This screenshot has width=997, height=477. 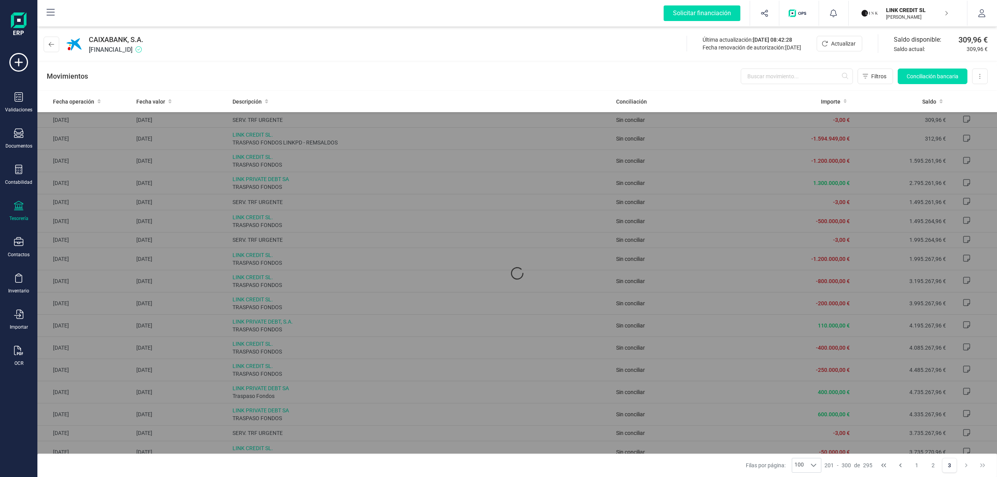 What do you see at coordinates (983, 466) in the screenshot?
I see `button: Last Page` at bounding box center [983, 466].